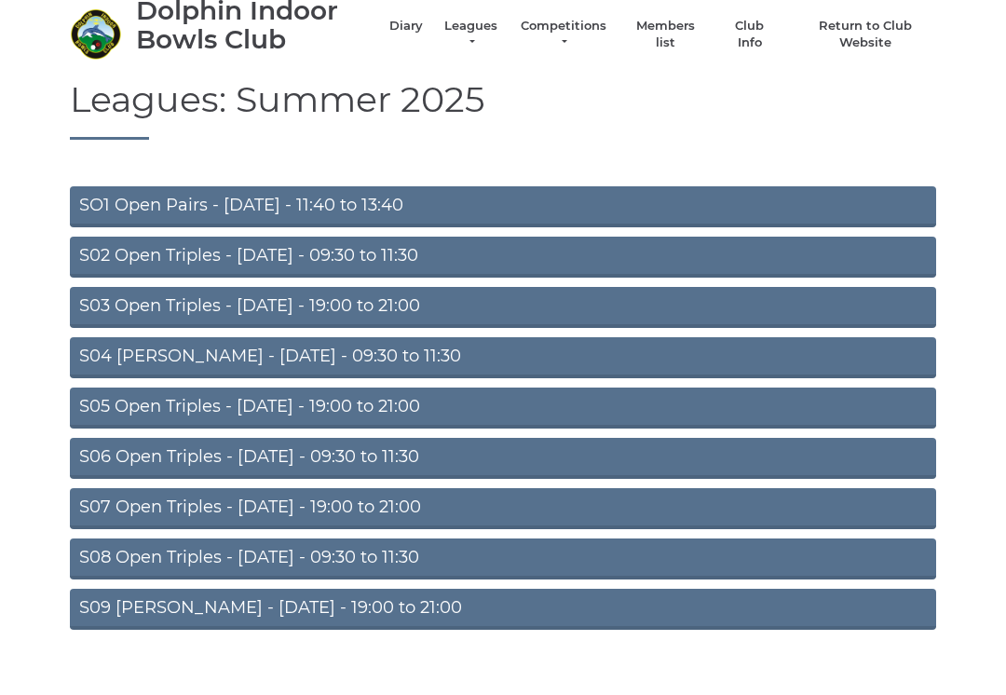 The width and height of the screenshot is (1006, 695). Describe the element at coordinates (503, 110) in the screenshot. I see `h1: Leagues: Summer 2025` at that location.